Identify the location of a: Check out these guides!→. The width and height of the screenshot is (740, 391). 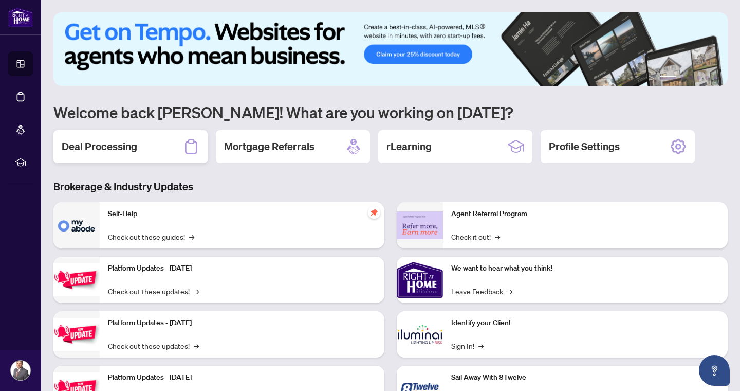
(151, 236).